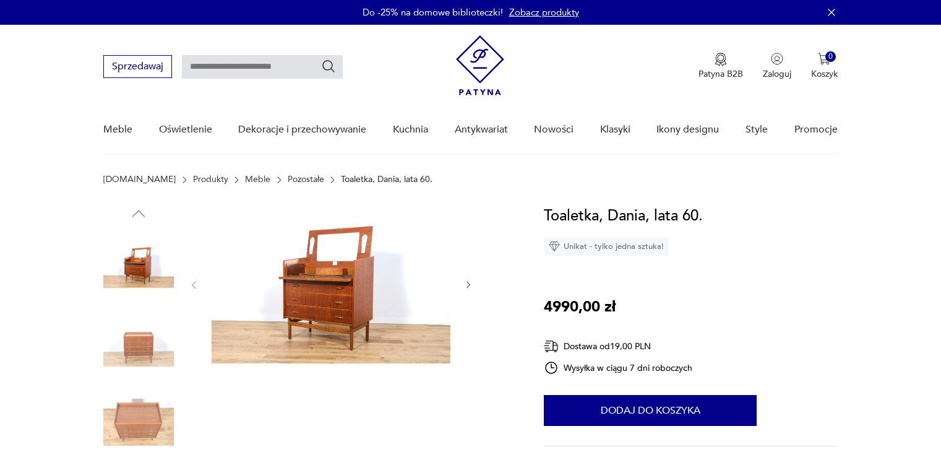 The height and width of the screenshot is (452, 941). What do you see at coordinates (721, 74) in the screenshot?
I see `p: Patyna B2B` at bounding box center [721, 74].